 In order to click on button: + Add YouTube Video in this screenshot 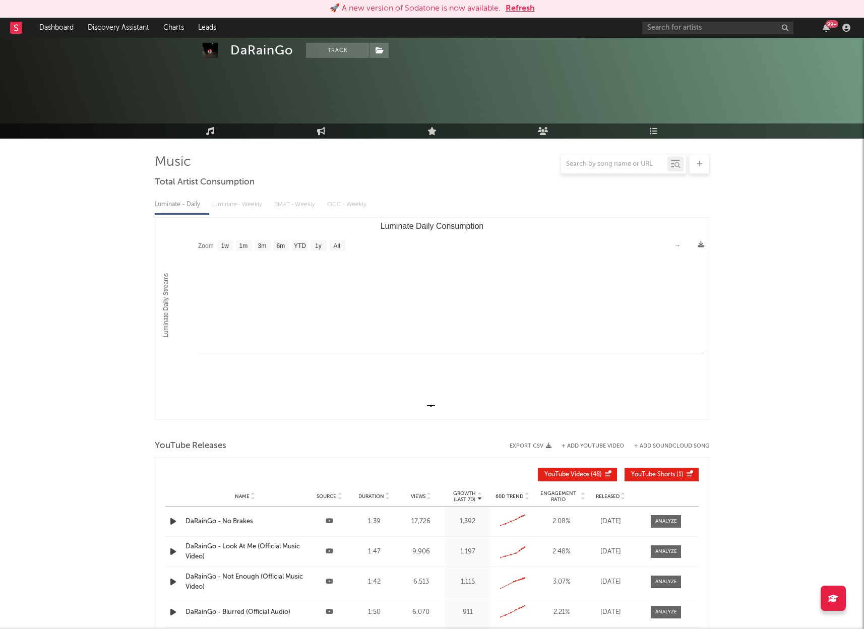, I will do `click(593, 446)`.